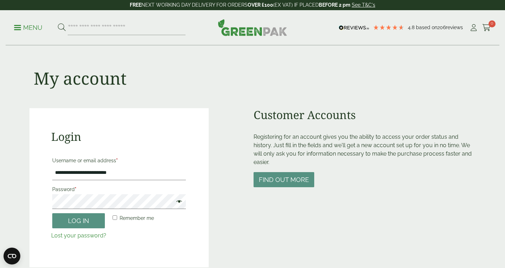 Image resolution: width=505 pixels, height=268 pixels. What do you see at coordinates (354, 28) in the screenshot?
I see `img: REVIEWS.io` at bounding box center [354, 28].